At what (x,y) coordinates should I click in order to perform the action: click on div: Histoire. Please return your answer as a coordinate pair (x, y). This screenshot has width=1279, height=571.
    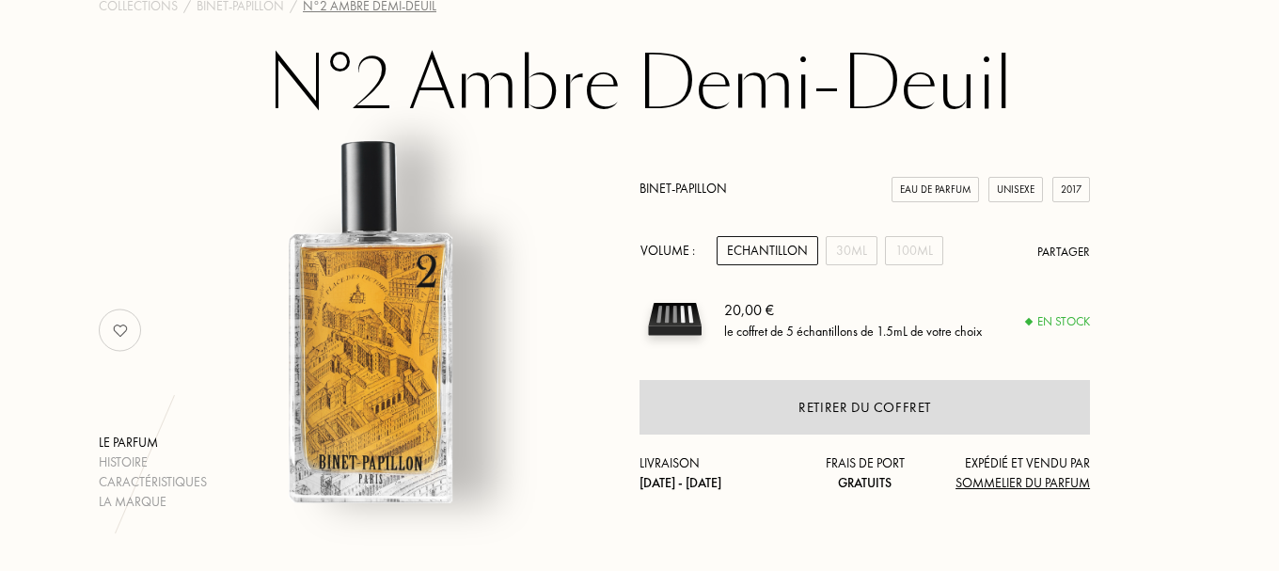
    Looking at the image, I should click on (152, 462).